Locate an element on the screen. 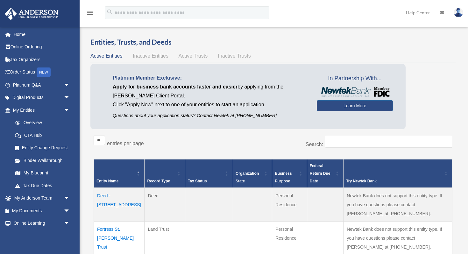  a: Learn More is located at coordinates (355, 106).